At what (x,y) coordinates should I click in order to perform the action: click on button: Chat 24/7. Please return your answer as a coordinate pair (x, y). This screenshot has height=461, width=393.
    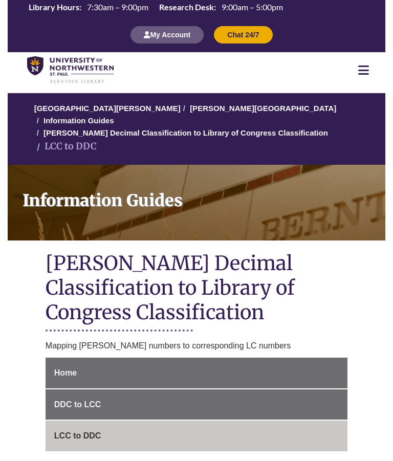
    Looking at the image, I should click on (243, 35).